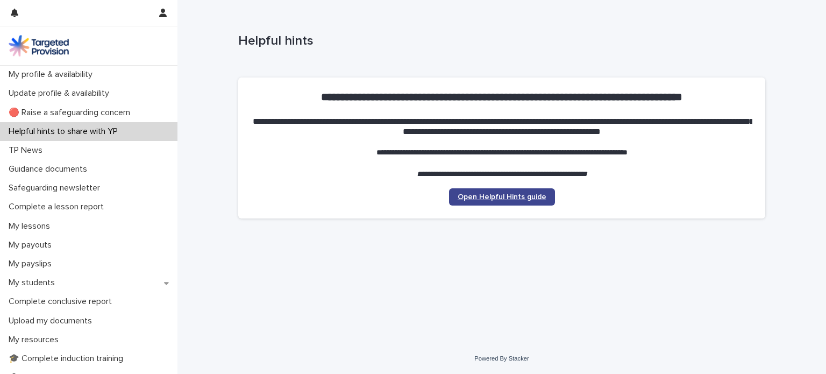 This screenshot has width=826, height=374. Describe the element at coordinates (56, 188) in the screenshot. I see `p: Safeguarding newsletter` at that location.